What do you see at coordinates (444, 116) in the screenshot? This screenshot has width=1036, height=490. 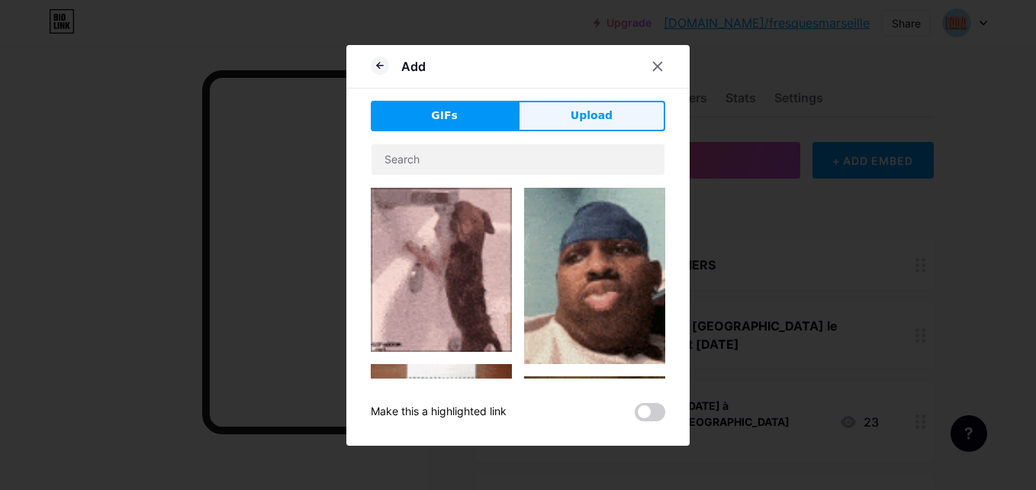 I see `button: GIFs` at bounding box center [444, 116].